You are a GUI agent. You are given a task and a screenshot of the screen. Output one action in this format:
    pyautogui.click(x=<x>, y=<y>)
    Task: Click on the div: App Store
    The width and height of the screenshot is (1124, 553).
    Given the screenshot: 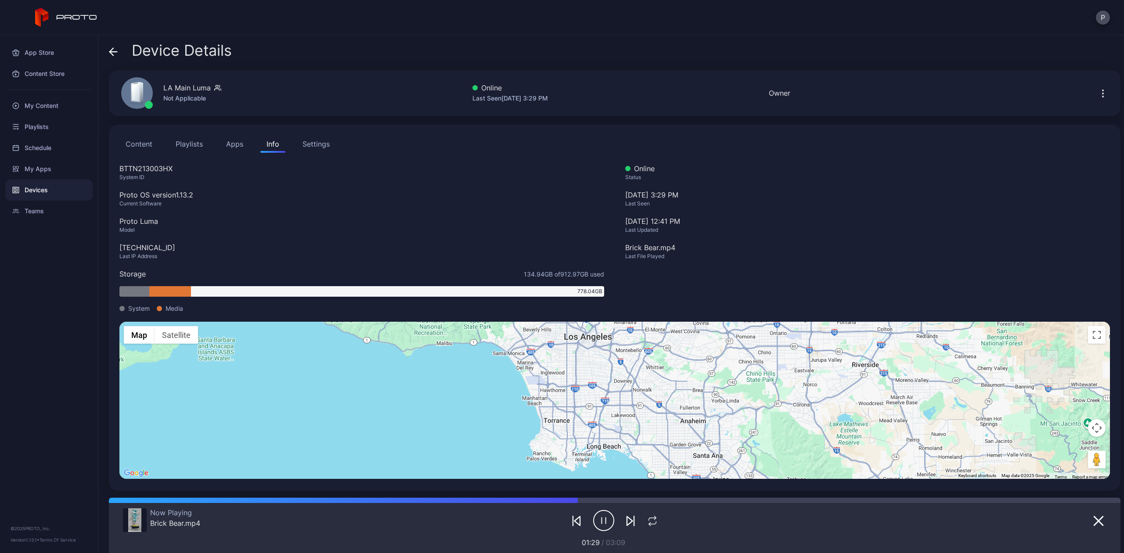 What is the action you would take?
    pyautogui.click(x=49, y=53)
    